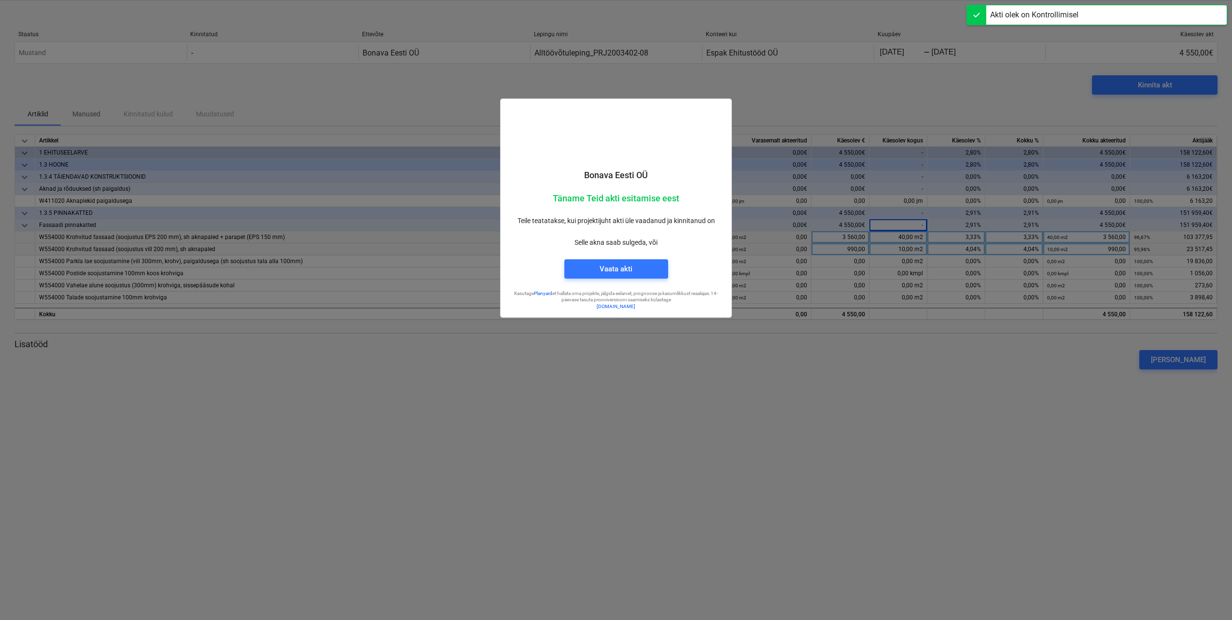 This screenshot has height=620, width=1232. Describe the element at coordinates (616, 242) in the screenshot. I see `p: Selle akna saab sulgeda, või` at that location.